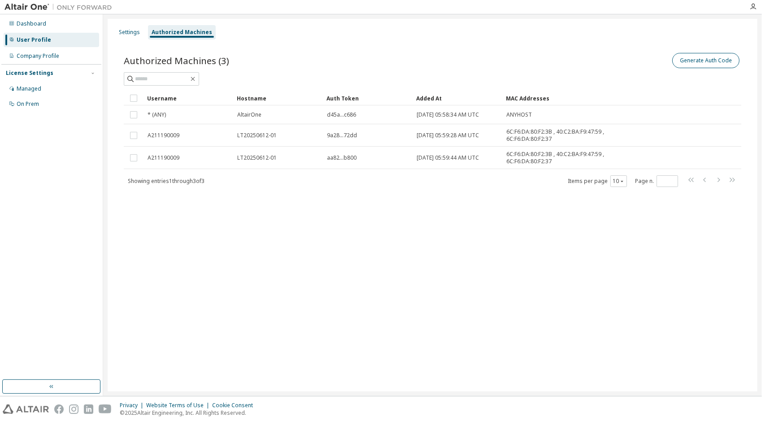 The image size is (762, 422). Describe the element at coordinates (88, 409) in the screenshot. I see `img: linkedin.svg` at that location.